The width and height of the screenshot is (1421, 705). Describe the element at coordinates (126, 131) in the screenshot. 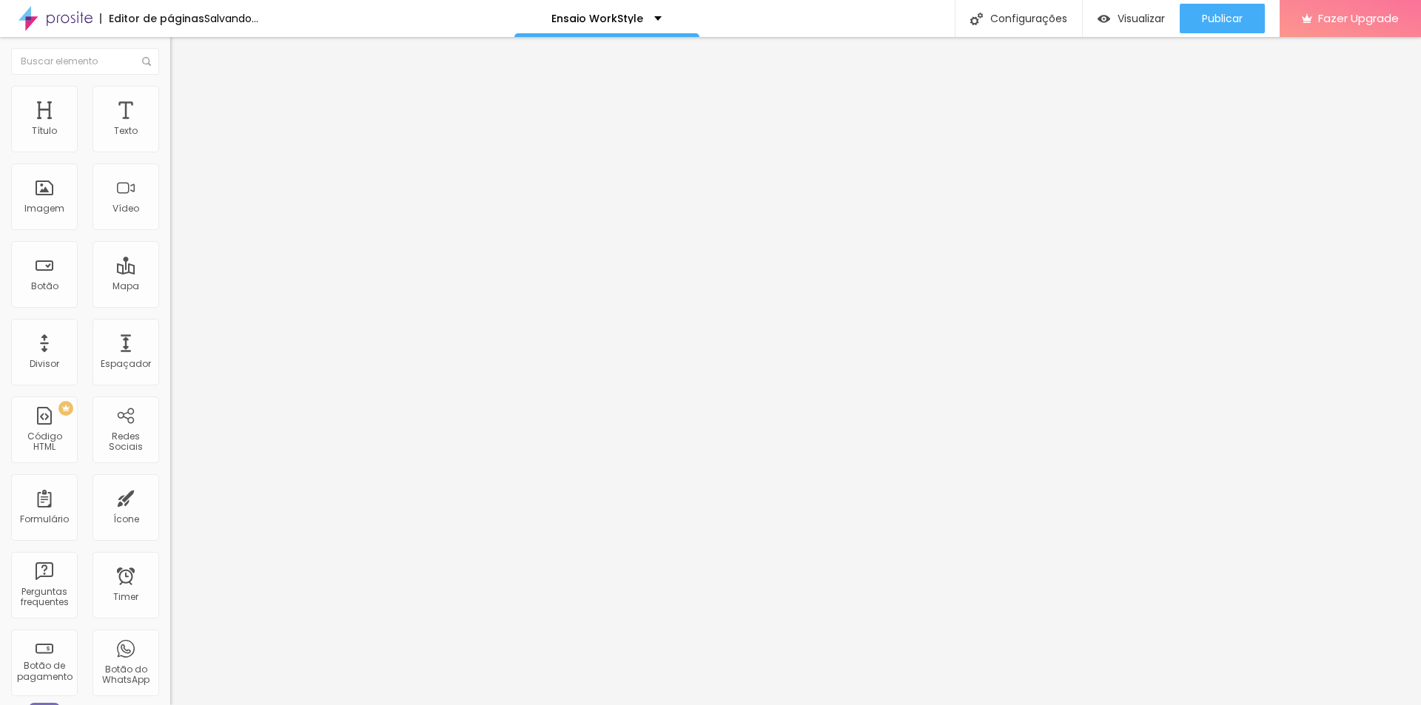

I see `div: Texto` at that location.